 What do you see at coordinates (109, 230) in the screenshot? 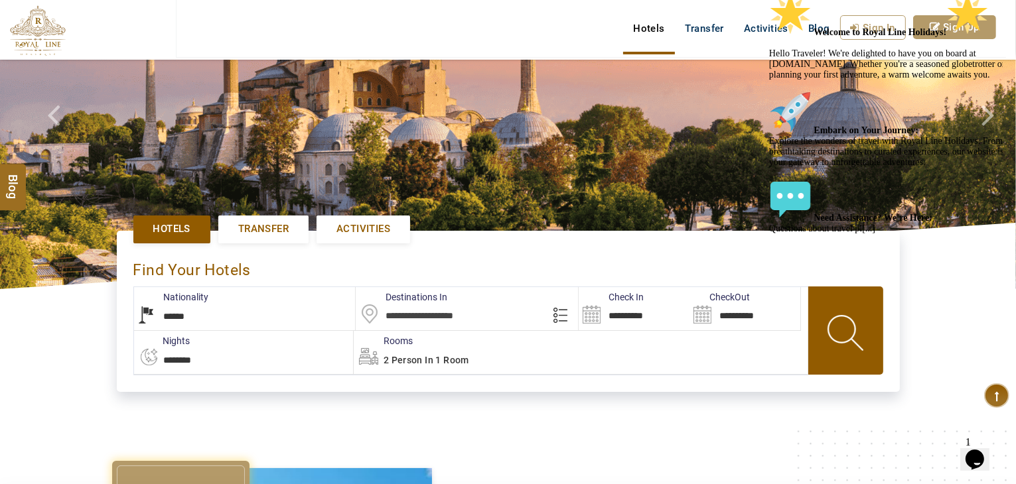
I see `strong: Need Assistance? We're Here:` at bounding box center [109, 230].